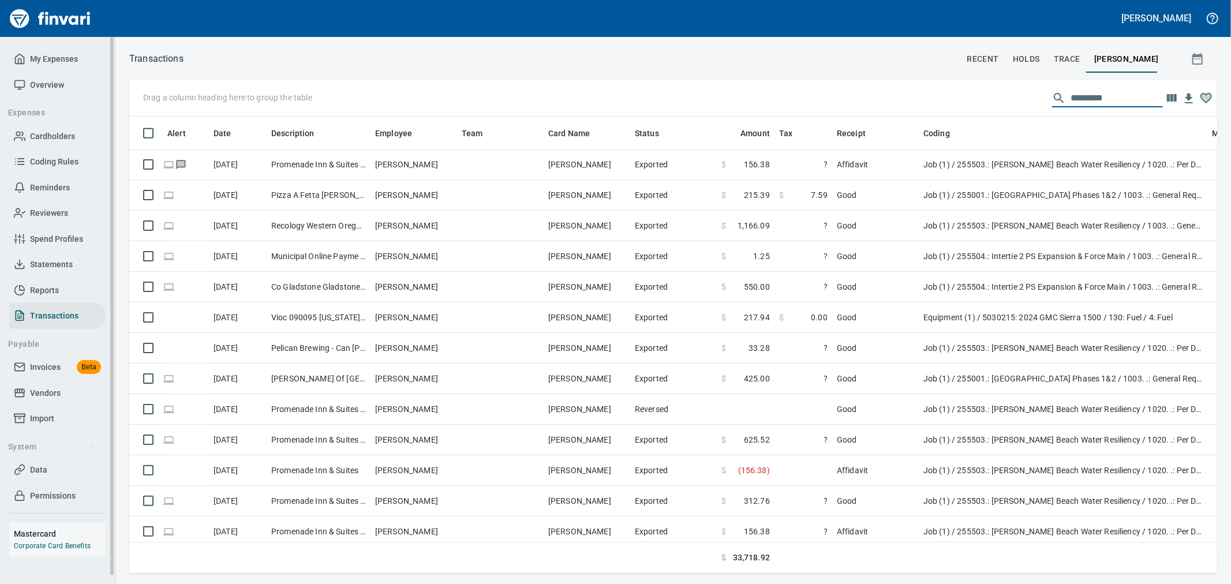 This screenshot has height=584, width=1231. I want to click on span: System, so click(51, 447).